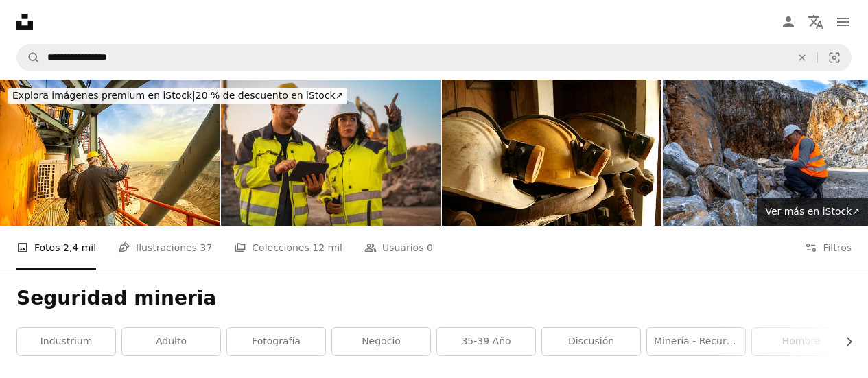  What do you see at coordinates (801, 342) in the screenshot?
I see `a: hombre` at bounding box center [801, 342].